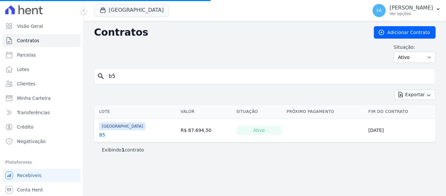  I want to click on td: R$ 87.694,50, so click(206, 130).